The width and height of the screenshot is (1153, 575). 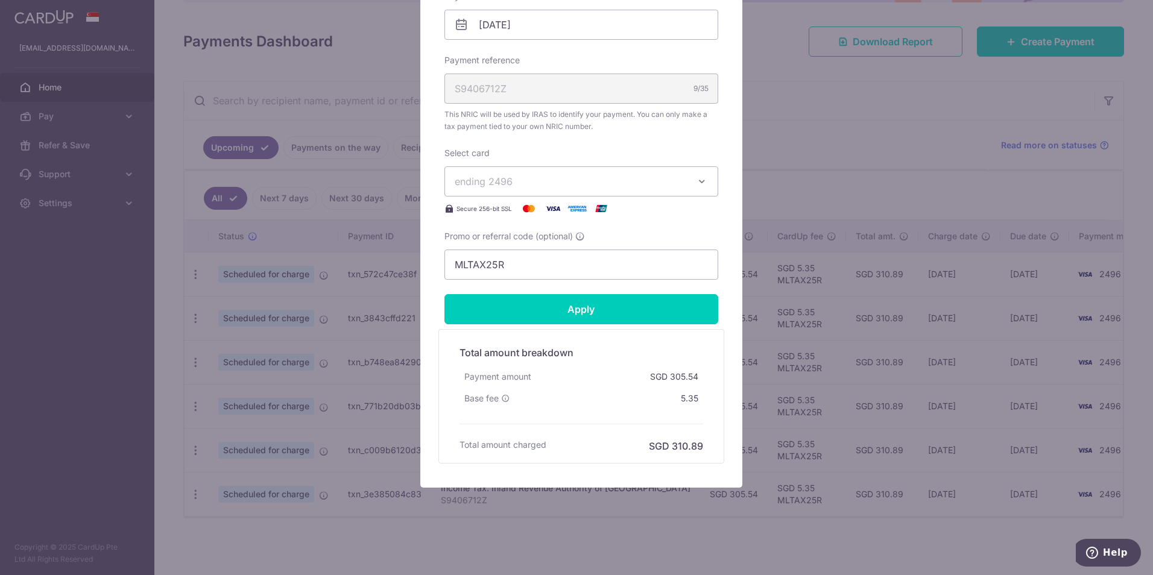 What do you see at coordinates (503, 445) in the screenshot?
I see `h6: Total amount charged` at bounding box center [503, 445].